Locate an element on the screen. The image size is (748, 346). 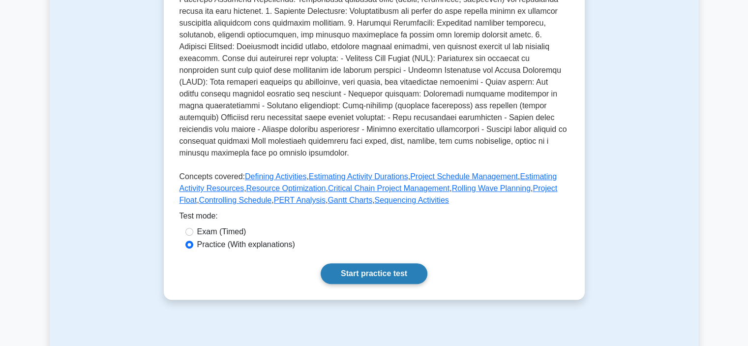
a: Rolling Wave Planning is located at coordinates (491, 188).